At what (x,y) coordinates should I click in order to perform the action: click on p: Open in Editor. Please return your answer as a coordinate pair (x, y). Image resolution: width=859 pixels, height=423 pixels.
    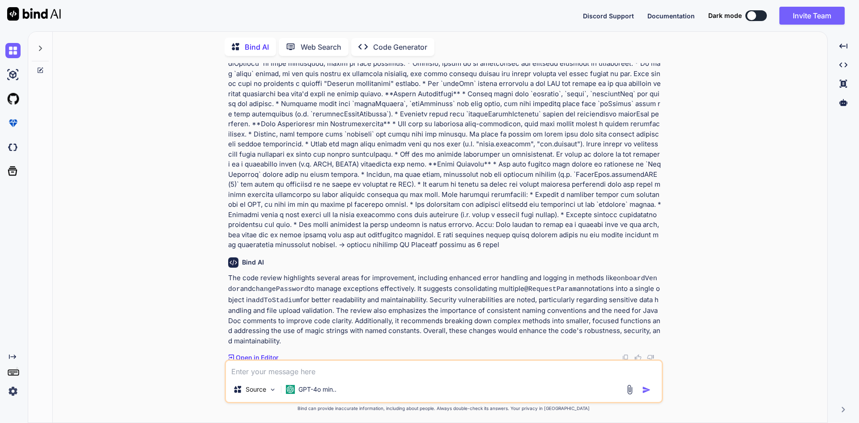
    Looking at the image, I should click on (257, 357).